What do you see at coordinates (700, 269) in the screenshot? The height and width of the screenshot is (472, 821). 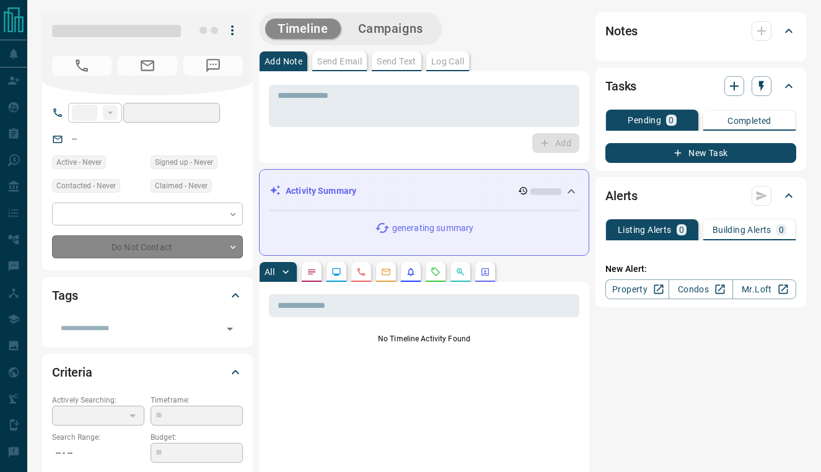 I see `p: New Alert:` at bounding box center [700, 269].